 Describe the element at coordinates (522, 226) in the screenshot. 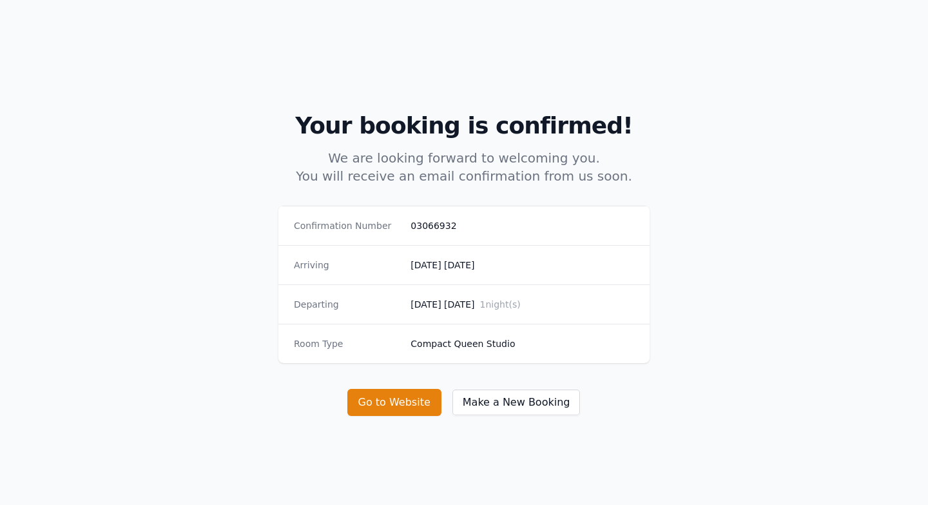

I see `dd: 03066932` at that location.